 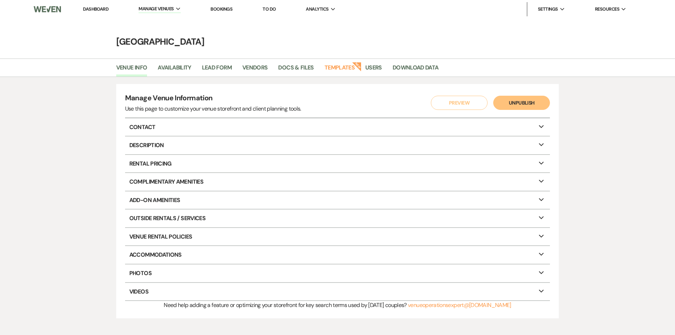 What do you see at coordinates (338, 237) in the screenshot?
I see `p: Venue Rental Policies` at bounding box center [338, 237].